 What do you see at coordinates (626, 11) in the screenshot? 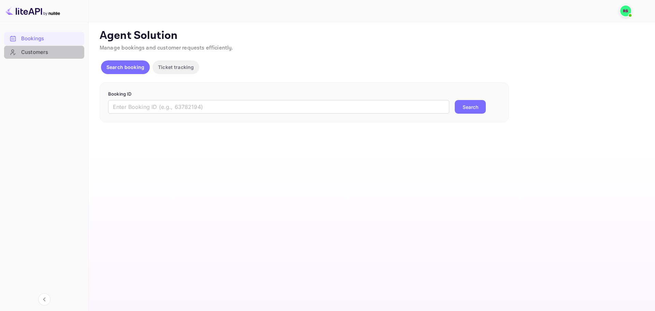
I see `img: Rainer Schuster` at bounding box center [626, 11].